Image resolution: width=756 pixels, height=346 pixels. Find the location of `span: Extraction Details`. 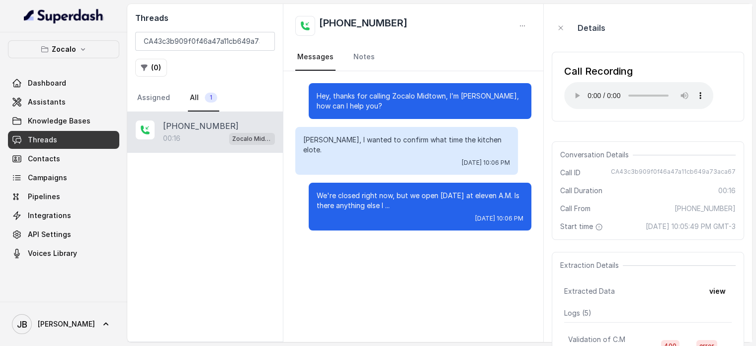

span: Extraction Details is located at coordinates (592, 265).